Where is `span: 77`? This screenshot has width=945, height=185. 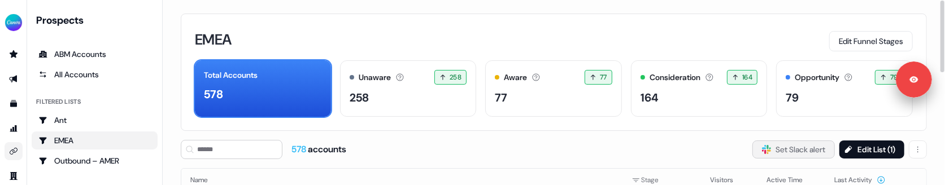 span: 77 is located at coordinates (603, 77).